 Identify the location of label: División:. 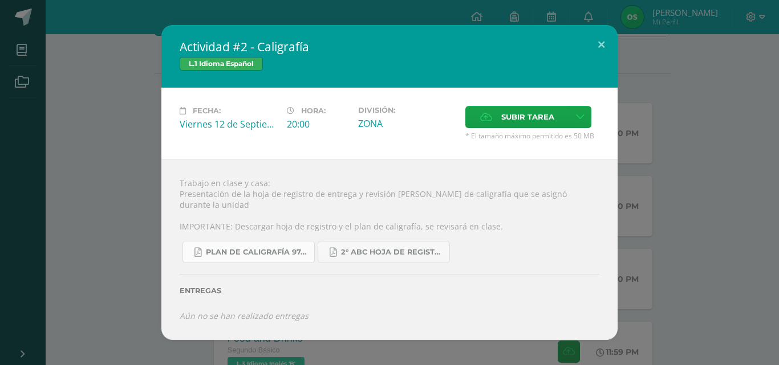
(407, 110).